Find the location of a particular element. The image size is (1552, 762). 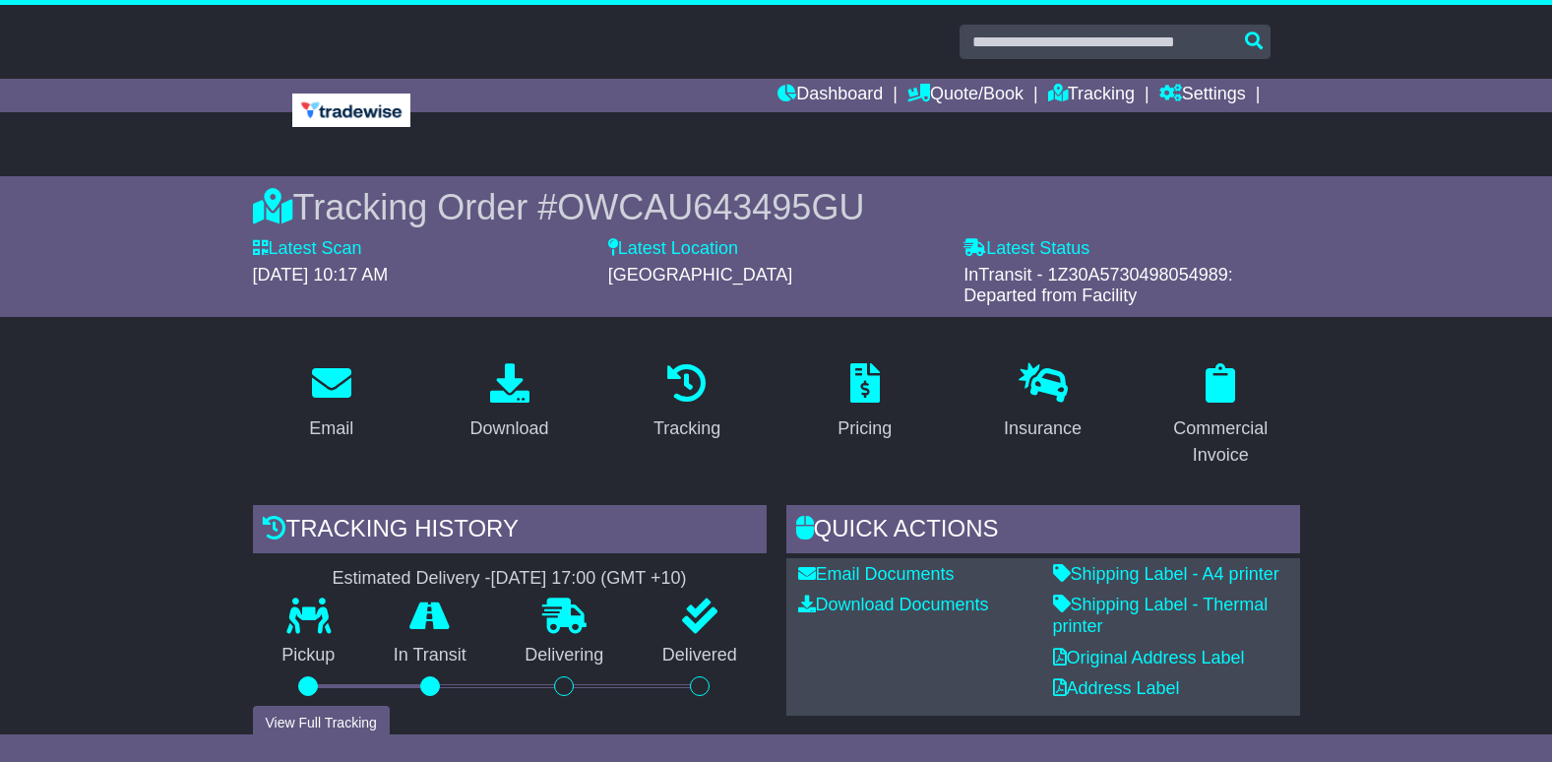

a: Insurance is located at coordinates (1042, 403).